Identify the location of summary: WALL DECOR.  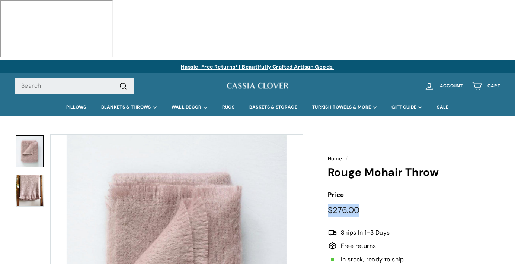
(190, 107).